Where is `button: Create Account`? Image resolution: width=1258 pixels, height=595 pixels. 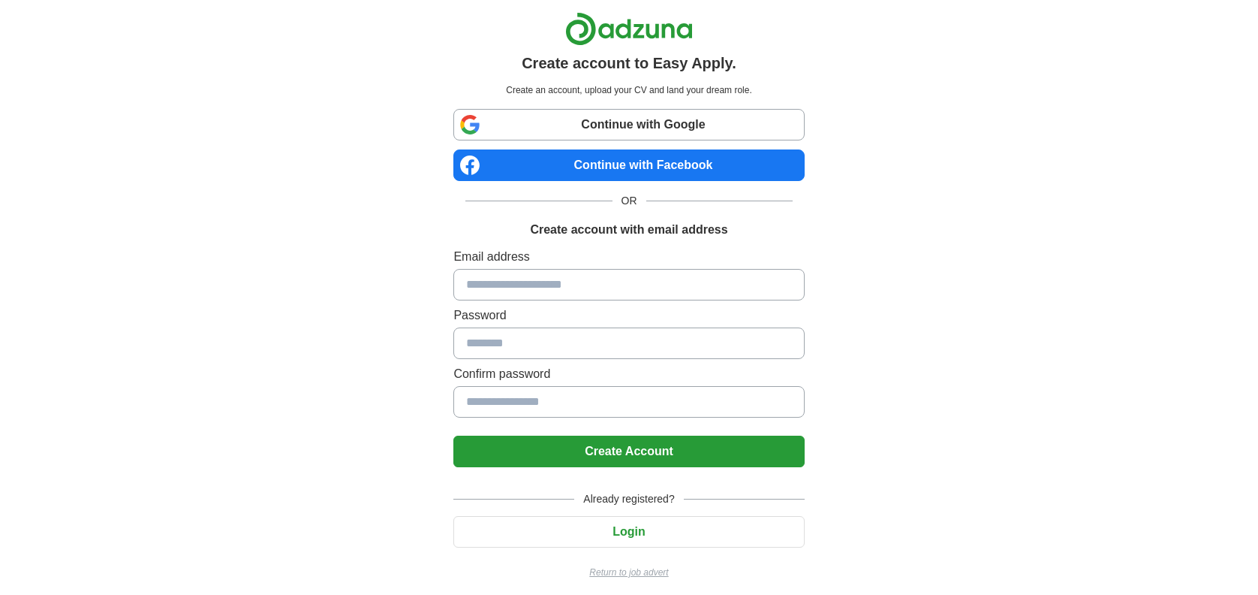
button: Create Account is located at coordinates (628, 451).